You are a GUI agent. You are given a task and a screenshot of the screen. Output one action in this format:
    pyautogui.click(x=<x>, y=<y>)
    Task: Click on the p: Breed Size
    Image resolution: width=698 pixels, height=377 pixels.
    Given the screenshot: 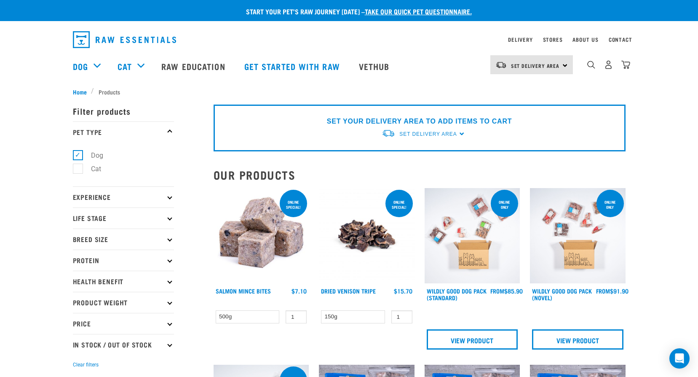 What is the action you would take?
    pyautogui.click(x=123, y=239)
    